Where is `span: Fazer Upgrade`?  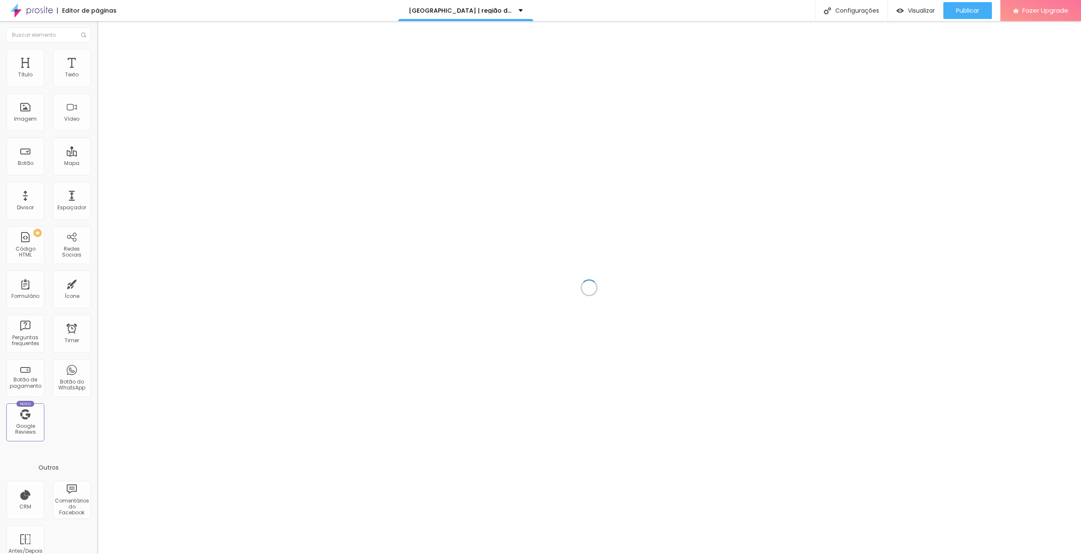
span: Fazer Upgrade is located at coordinates (1045, 10).